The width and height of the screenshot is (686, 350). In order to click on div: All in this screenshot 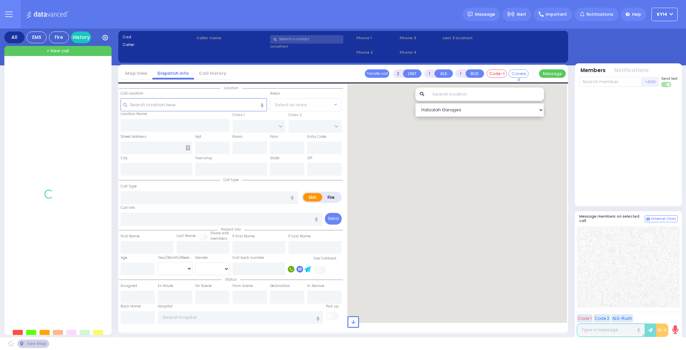, I will do `click(14, 37)`.